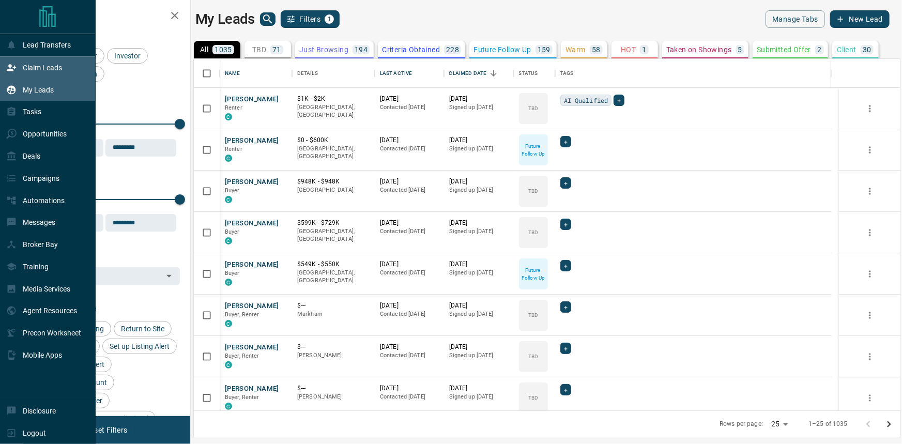 The height and width of the screenshot is (444, 902). I want to click on span: Investor, so click(127, 56).